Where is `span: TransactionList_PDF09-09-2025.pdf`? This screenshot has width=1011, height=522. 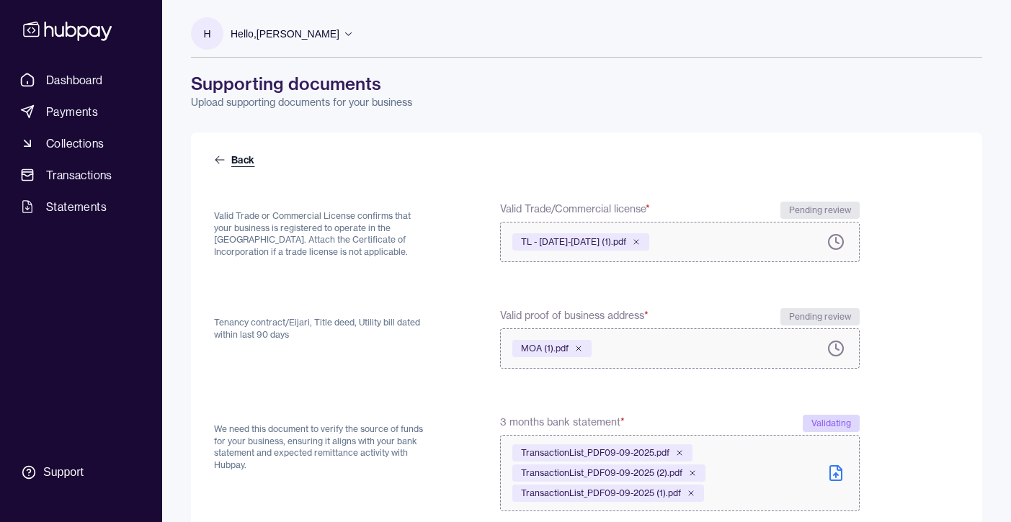
span: TransactionList_PDF09-09-2025.pdf is located at coordinates (595, 453).